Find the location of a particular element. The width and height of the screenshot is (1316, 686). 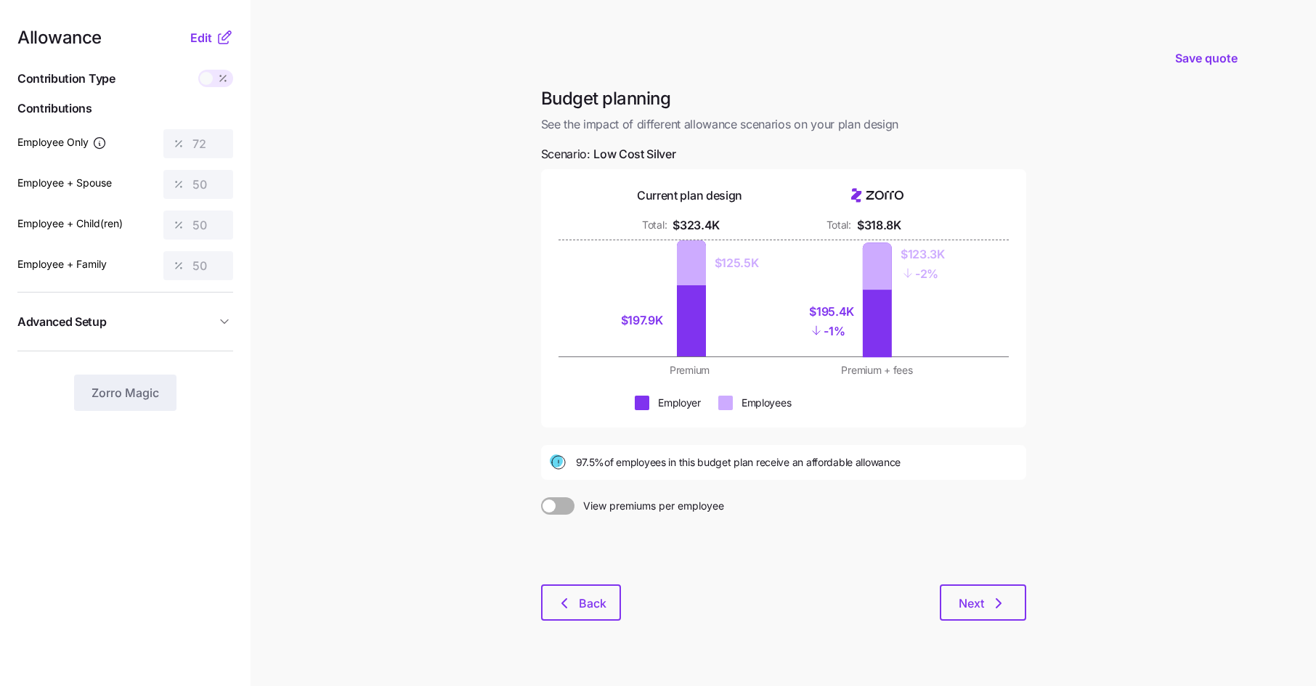

label: Employee + Child(ren) is located at coordinates (70, 224).